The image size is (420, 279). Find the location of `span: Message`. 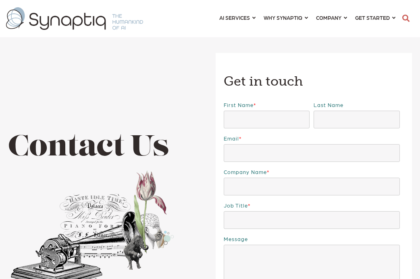

span: Message is located at coordinates (236, 238).